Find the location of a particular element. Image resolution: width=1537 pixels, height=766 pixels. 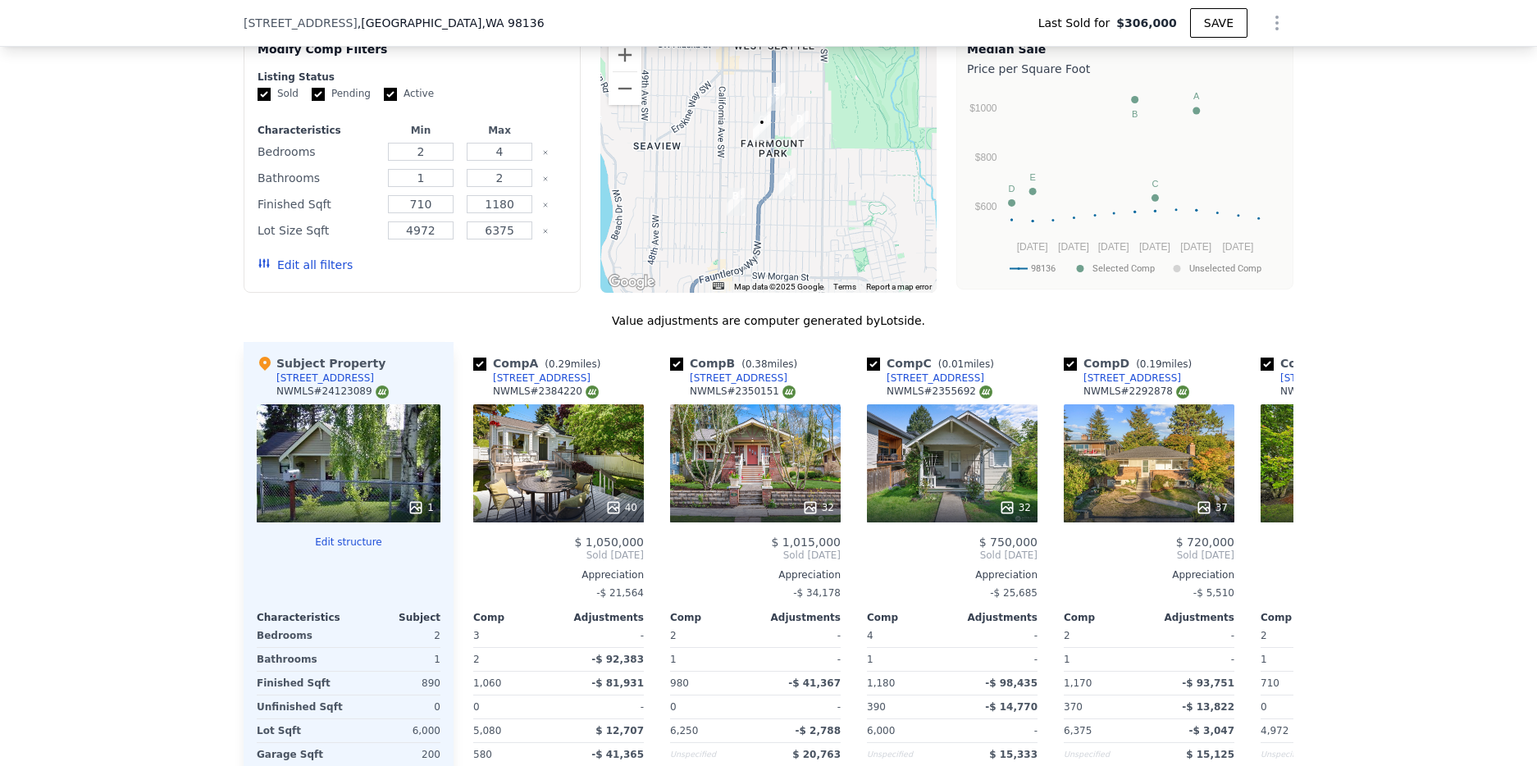

span: $ 720,000 is located at coordinates (1205, 542).